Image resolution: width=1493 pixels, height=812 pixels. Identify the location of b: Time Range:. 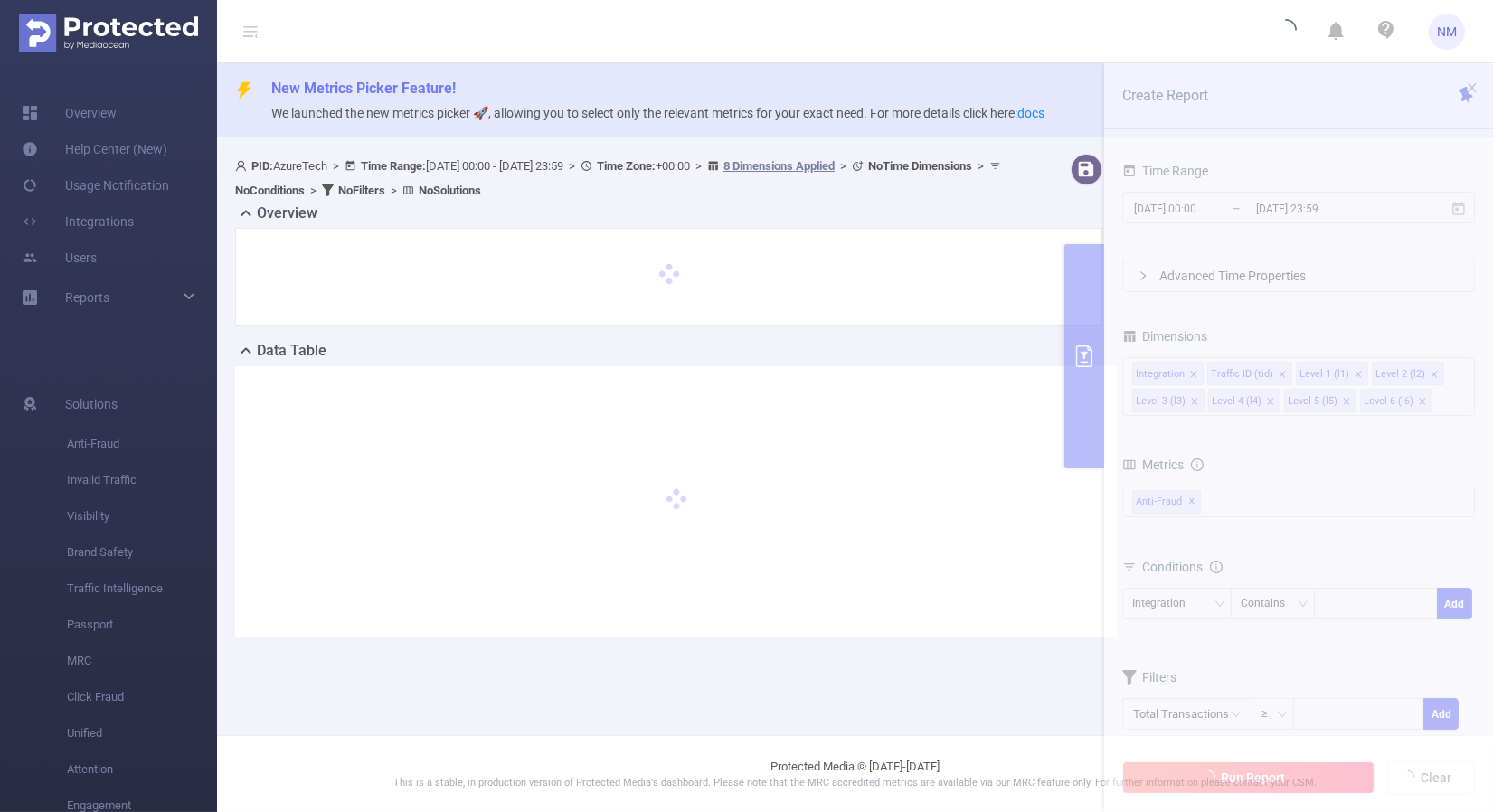
(393, 166).